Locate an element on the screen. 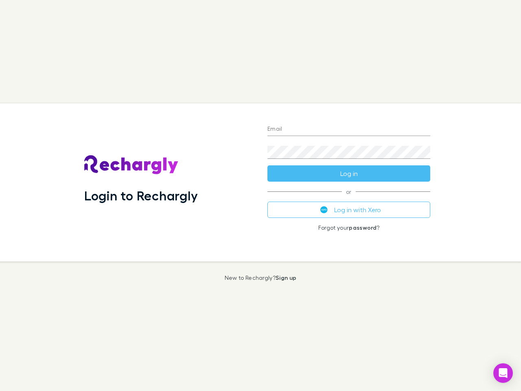 The height and width of the screenshot is (391, 521). a: password is located at coordinates (363, 227).